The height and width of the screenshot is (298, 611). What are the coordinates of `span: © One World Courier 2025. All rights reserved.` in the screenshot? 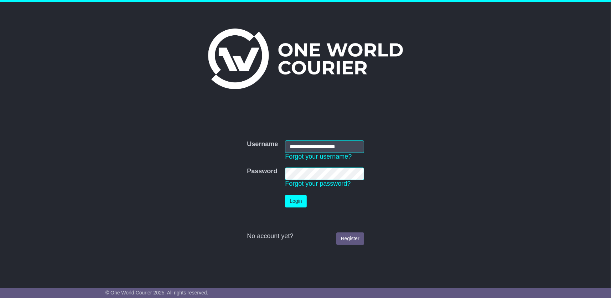 It's located at (157, 292).